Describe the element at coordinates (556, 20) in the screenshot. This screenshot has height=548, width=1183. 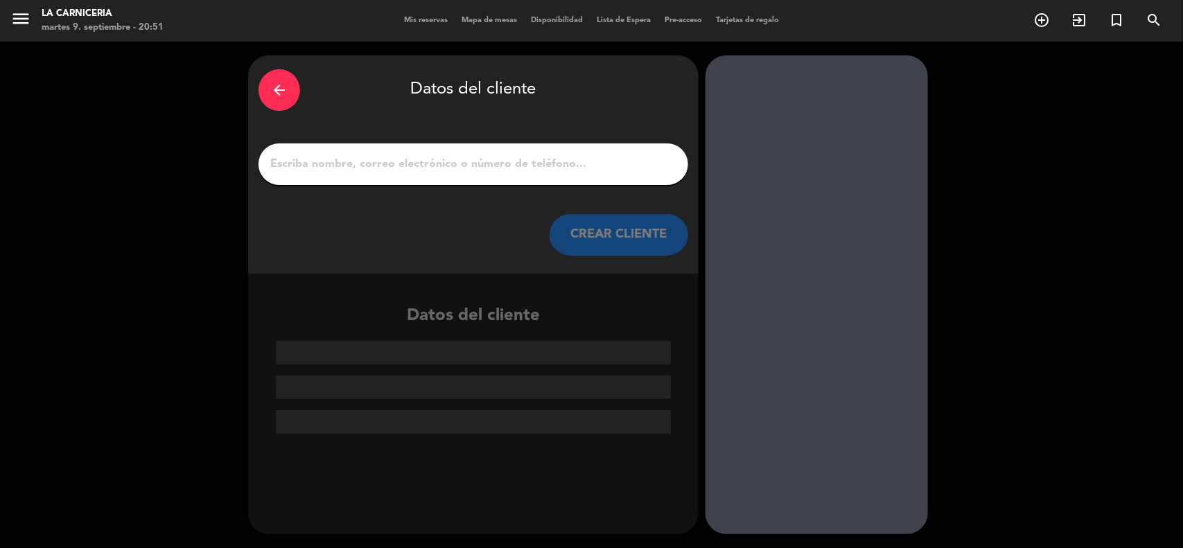
I see `span: Disponibilidad` at that location.